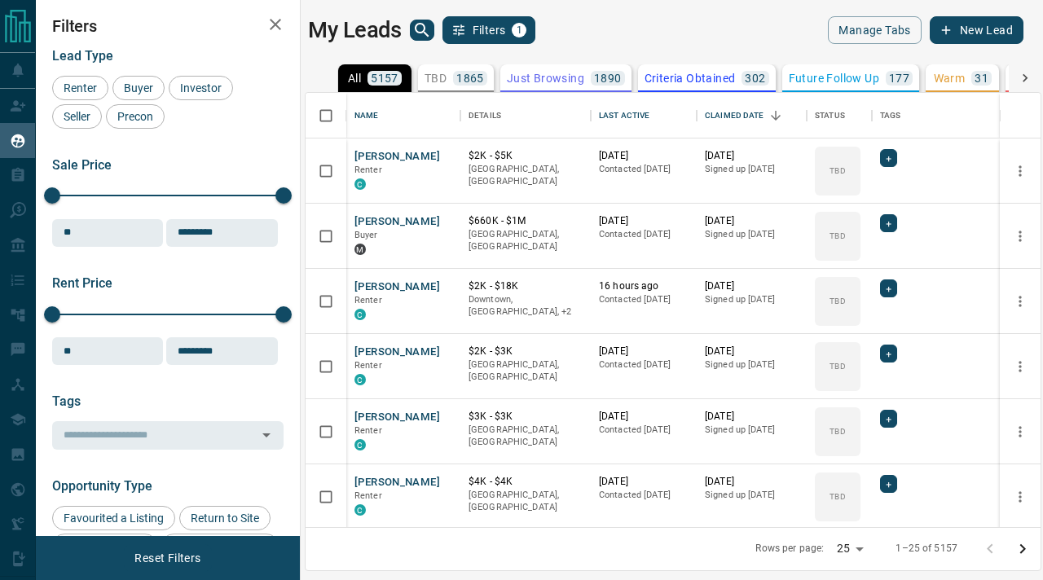 The height and width of the screenshot is (580, 1043). Describe the element at coordinates (830, 116) in the screenshot. I see `div: Status` at that location.